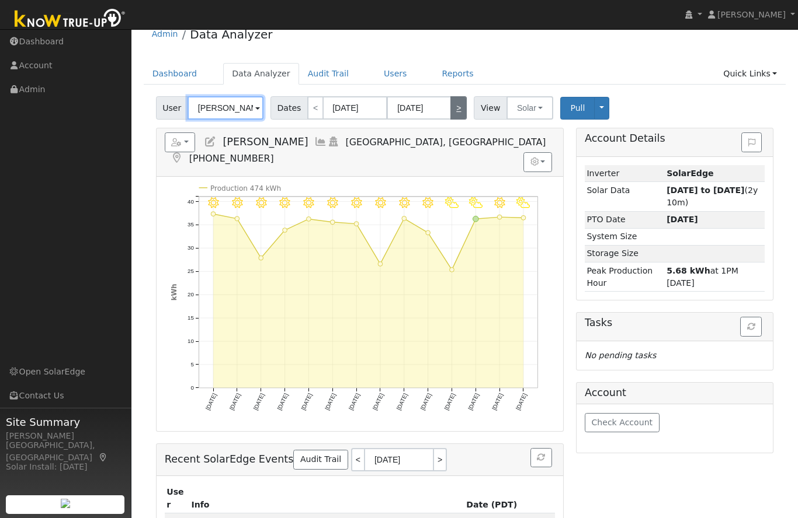 The image size is (798, 518). Describe the element at coordinates (403, 203) in the screenshot. I see `i: 9/30 - Clear` at that location.